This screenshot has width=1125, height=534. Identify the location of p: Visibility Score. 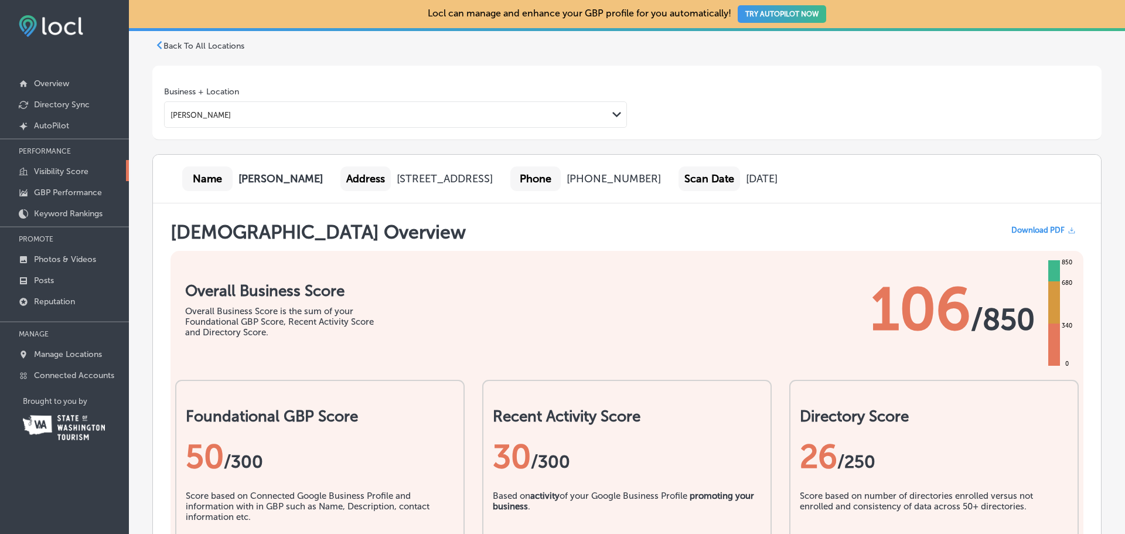
(61, 171).